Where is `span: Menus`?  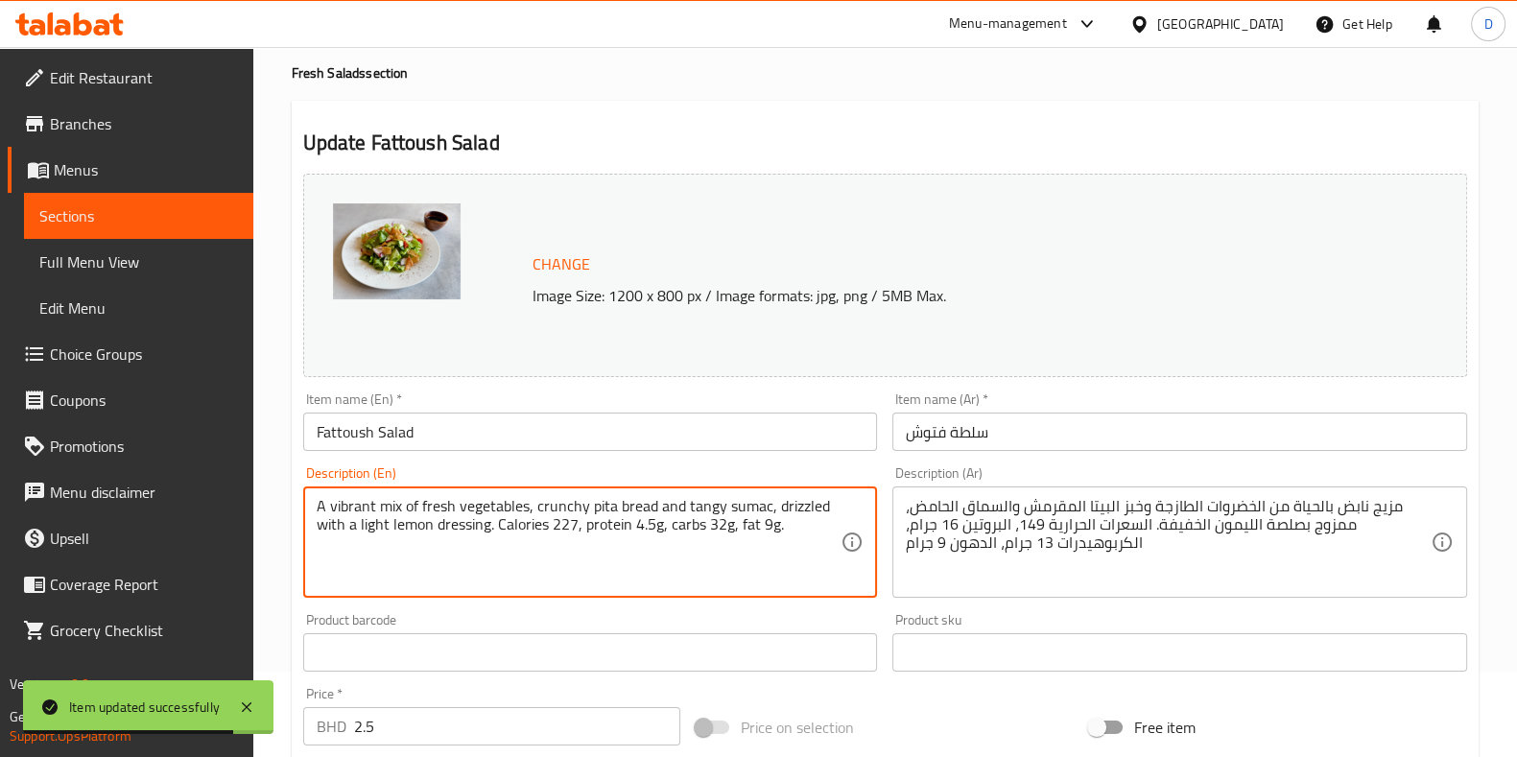
span: Menus is located at coordinates (146, 170).